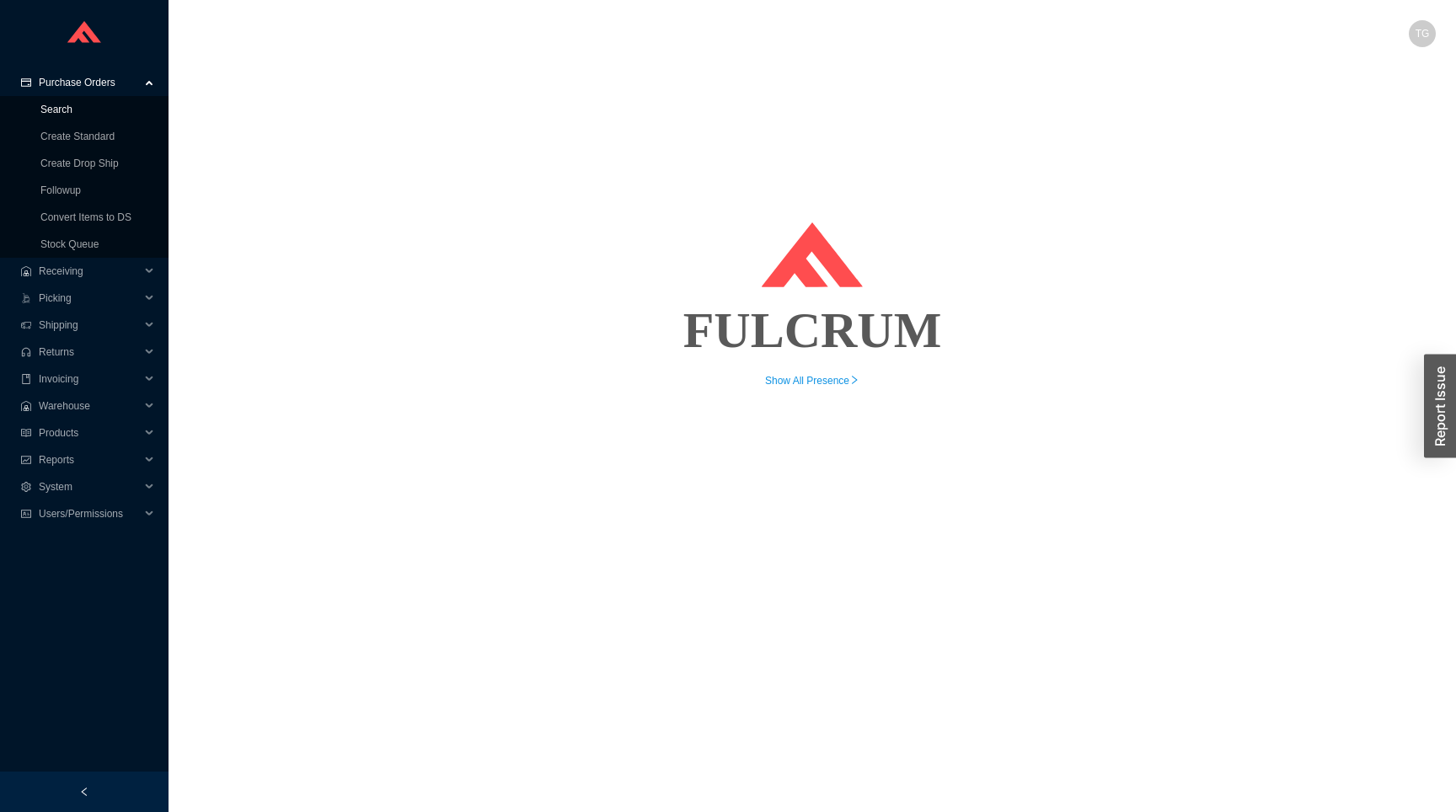 This screenshot has height=812, width=1456. I want to click on span: idcard, so click(26, 514).